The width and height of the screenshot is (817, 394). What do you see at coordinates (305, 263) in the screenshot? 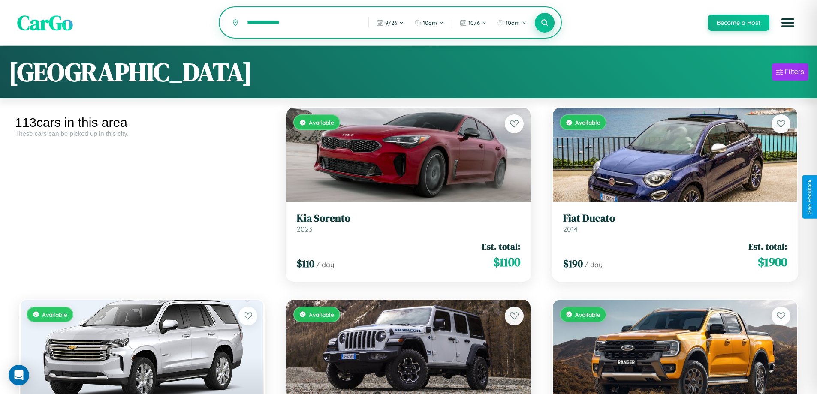
I see `span: $ 110` at bounding box center [305, 263].